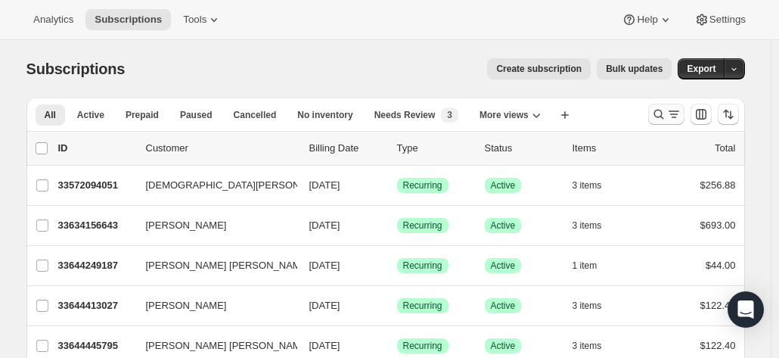 Image resolution: width=779 pixels, height=358 pixels. What do you see at coordinates (196, 115) in the screenshot?
I see `span: Paused` at bounding box center [196, 115].